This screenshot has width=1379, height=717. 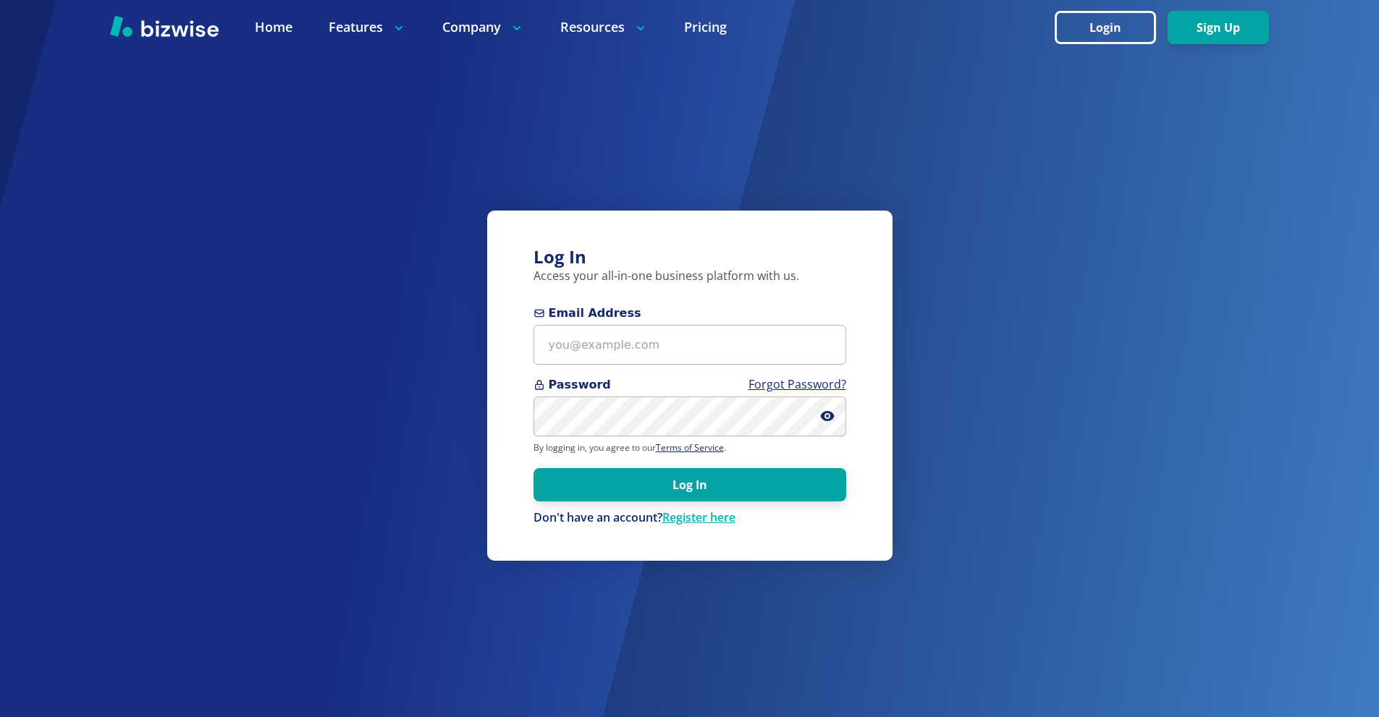 What do you see at coordinates (1218, 28) in the screenshot?
I see `a: Sign Up` at bounding box center [1218, 28].